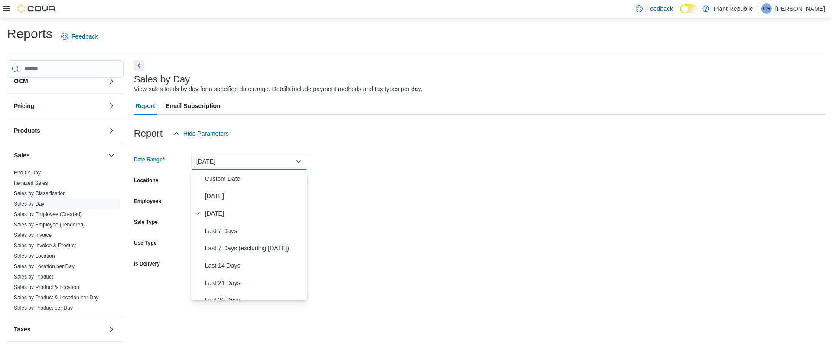  I want to click on a: Sales by Product & Location per Day, so click(56, 297).